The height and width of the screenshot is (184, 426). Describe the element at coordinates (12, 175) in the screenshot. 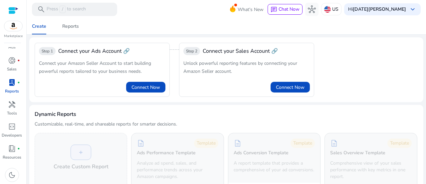

I see `span: dark_mode` at that location.